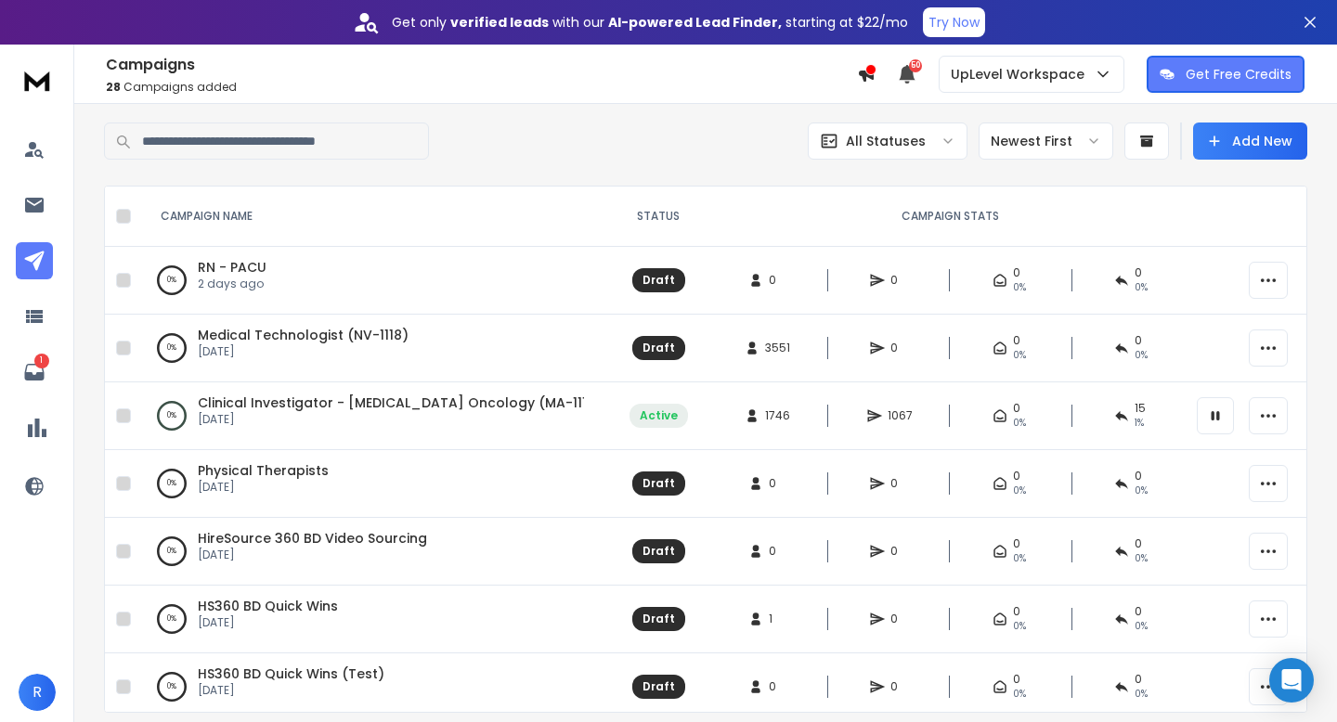 The height and width of the screenshot is (722, 1337). I want to click on p: Get Free Credits, so click(1238, 74).